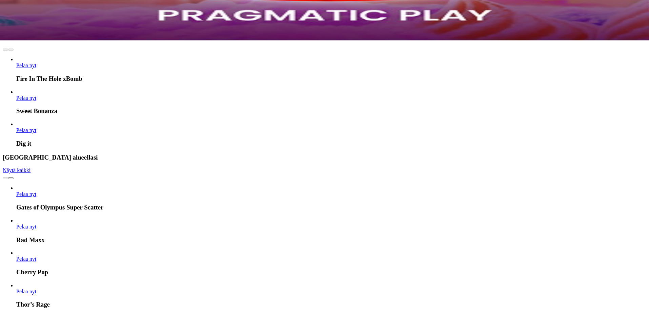  I want to click on h3: Gates of Olympus Super Scatter, so click(331, 207).